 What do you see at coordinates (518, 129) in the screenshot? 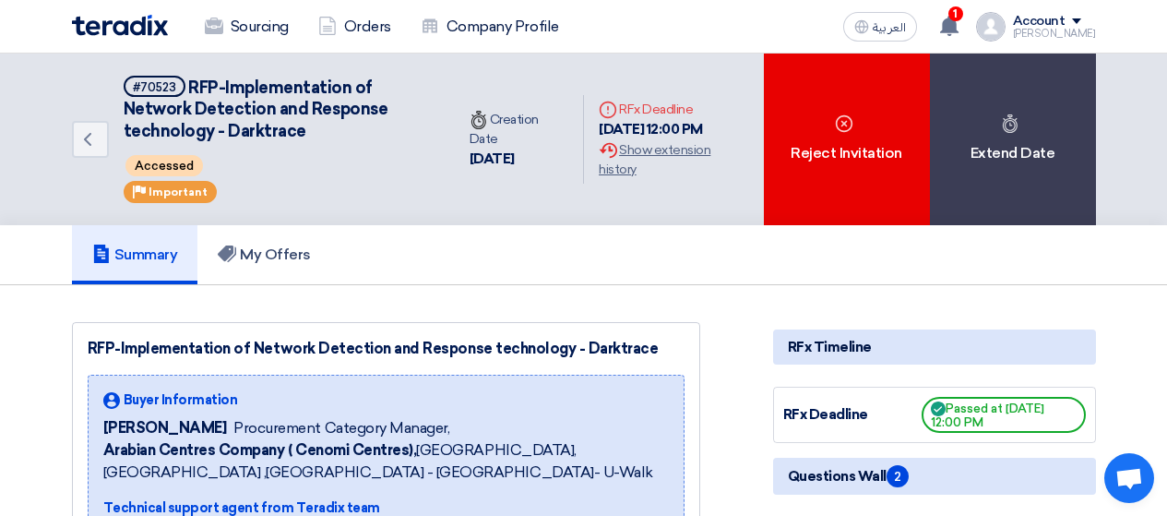
I see `div: Creation Date` at bounding box center [518, 129].